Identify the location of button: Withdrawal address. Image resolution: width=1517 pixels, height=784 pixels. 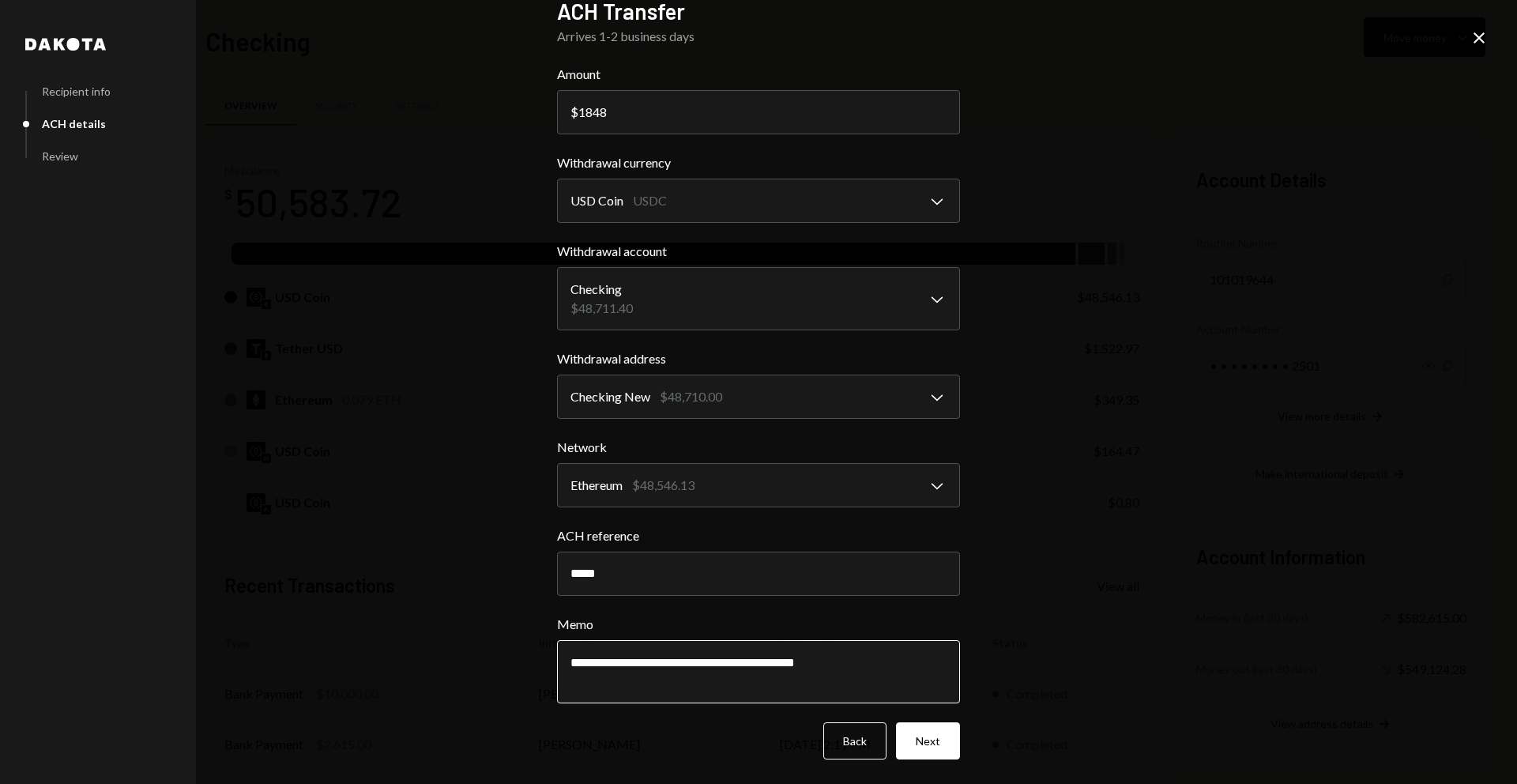
(758, 397).